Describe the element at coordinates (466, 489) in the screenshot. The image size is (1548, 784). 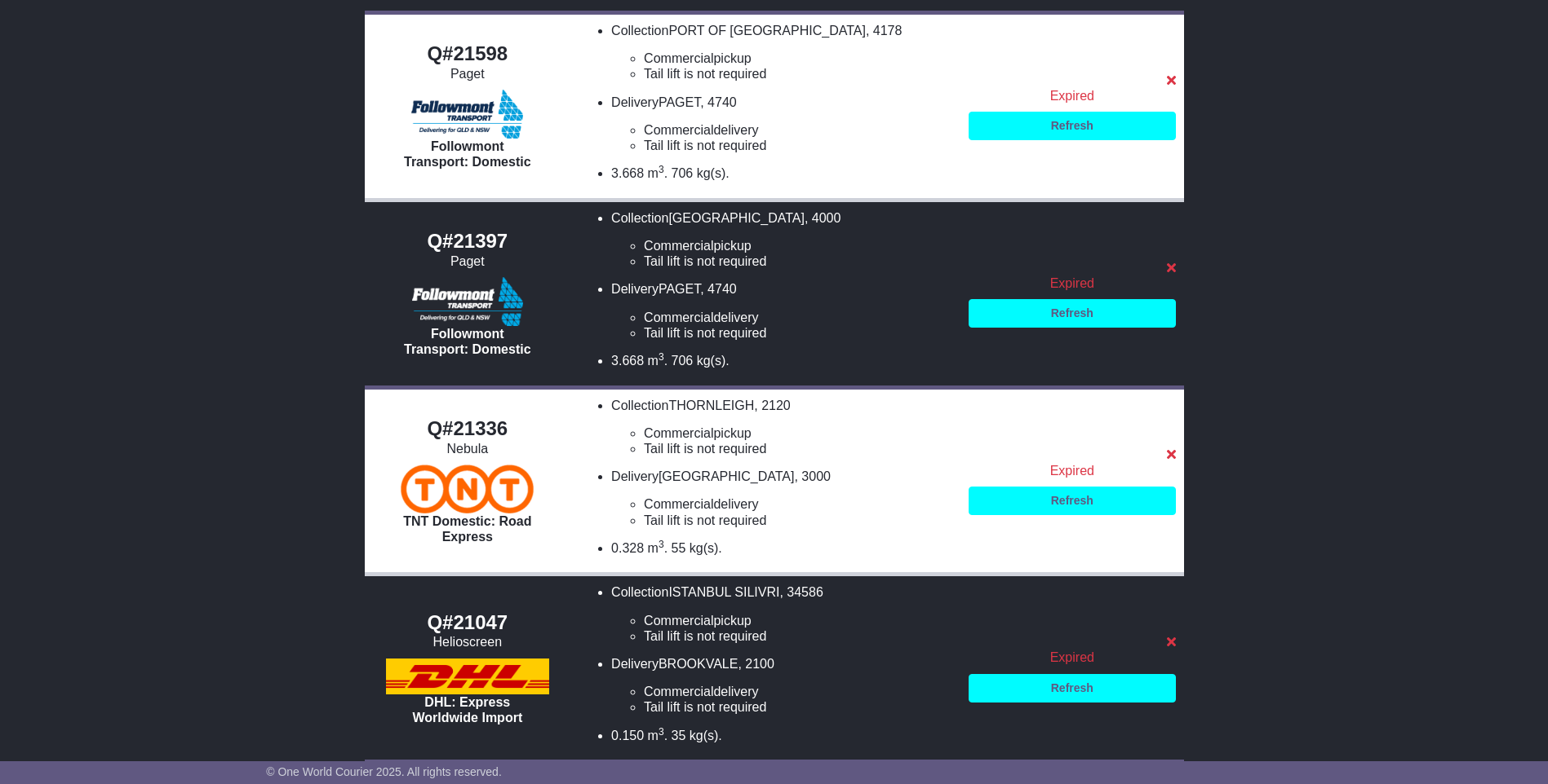
I see `img: TNT Domestic: Road Express` at that location.